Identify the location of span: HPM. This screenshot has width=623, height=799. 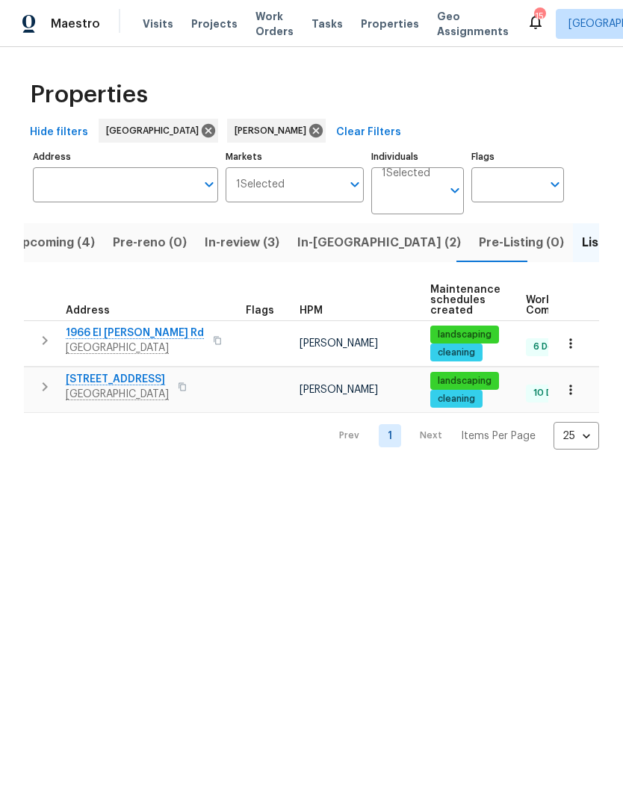
(311, 311).